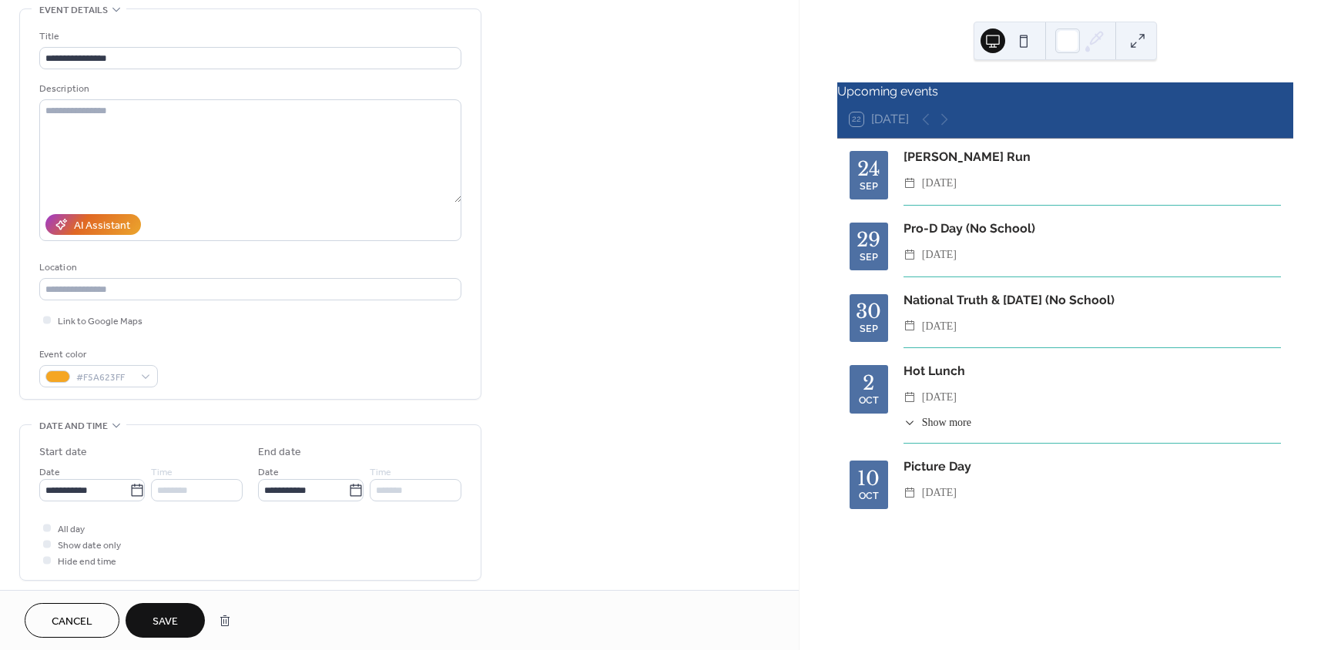 The image size is (1331, 650). I want to click on div: Description, so click(249, 89).